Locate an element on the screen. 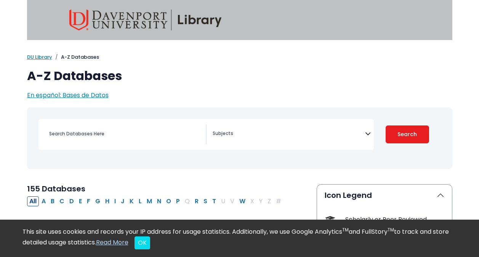 Image resolution: width=479 pixels, height=257 pixels. button: All is located at coordinates (33, 201).